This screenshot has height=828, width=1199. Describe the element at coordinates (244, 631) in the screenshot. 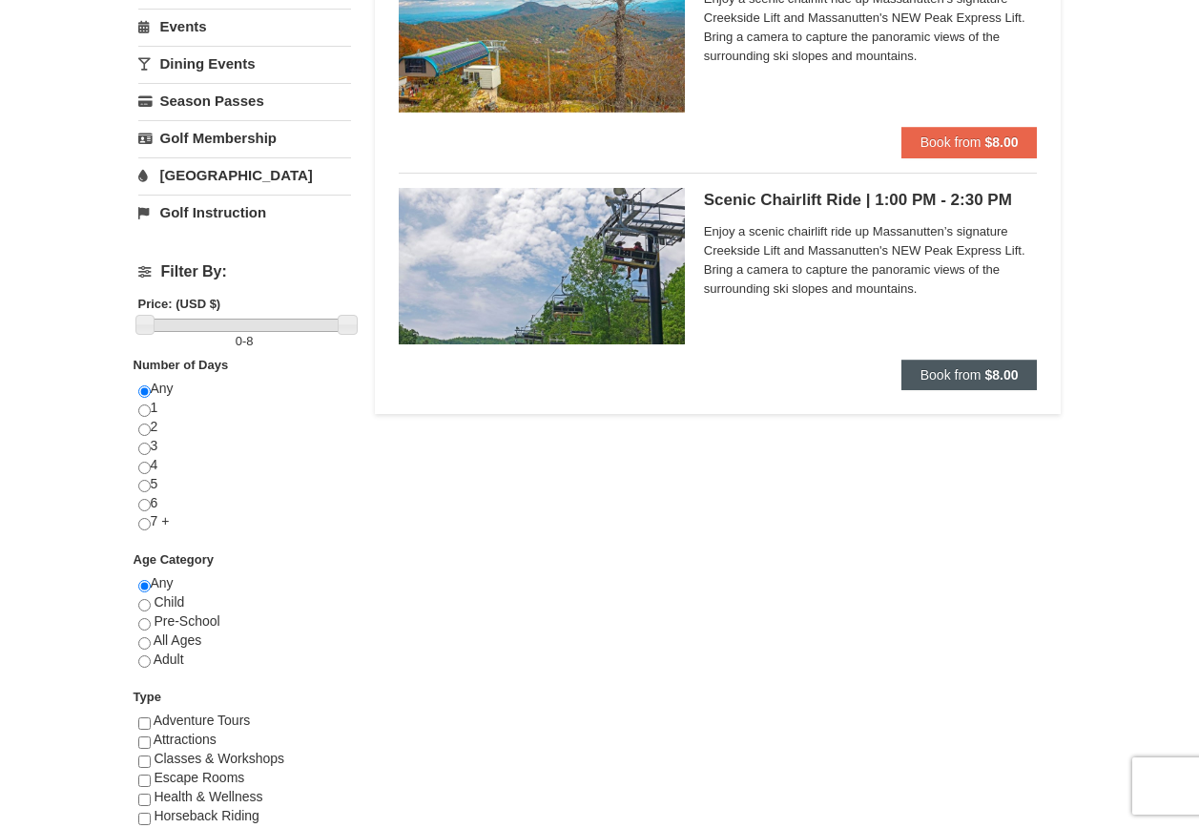

I see `div: Any` at that location.